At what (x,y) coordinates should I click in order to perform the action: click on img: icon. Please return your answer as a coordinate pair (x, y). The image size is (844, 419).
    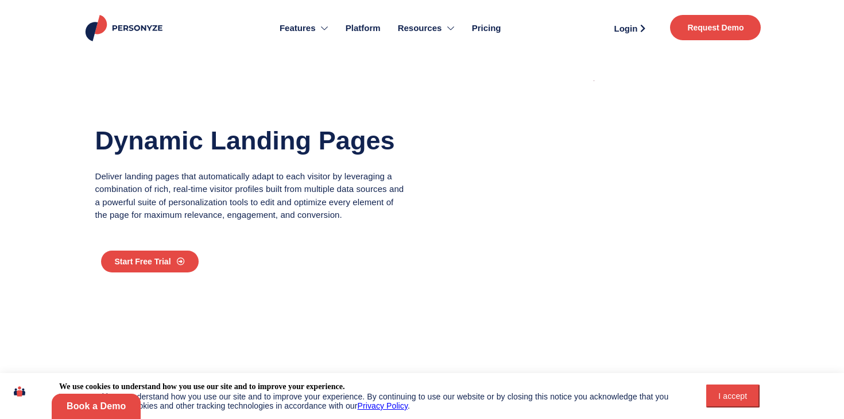
    Looking at the image, I should click on (20, 391).